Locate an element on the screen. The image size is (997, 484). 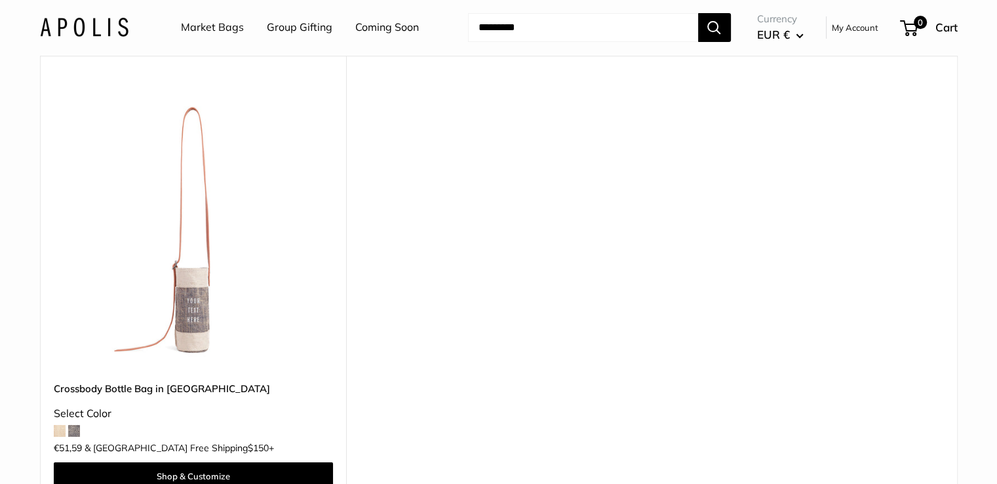
img: Apolis is located at coordinates (84, 27).